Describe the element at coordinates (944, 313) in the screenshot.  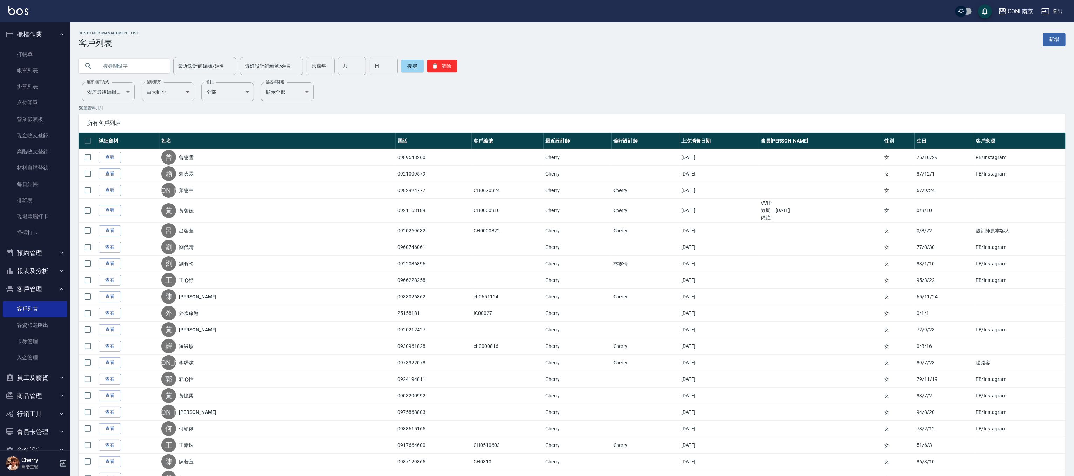
I see `td: 0/1/1` at that location.